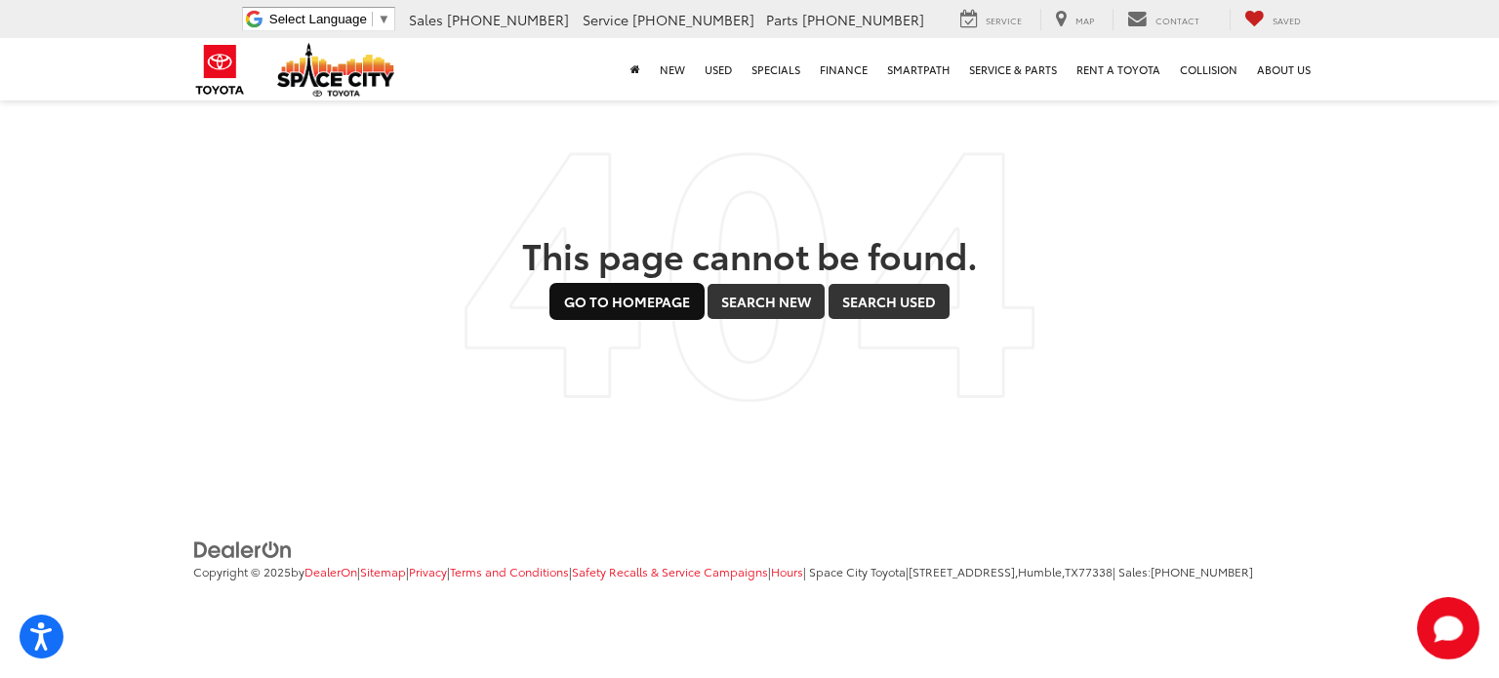 The height and width of the screenshot is (678, 1499). What do you see at coordinates (318, 19) in the screenshot?
I see `span: Select Language` at bounding box center [318, 19].